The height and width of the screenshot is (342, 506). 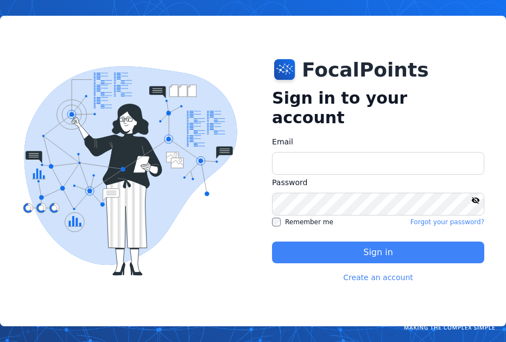 What do you see at coordinates (378, 142) in the screenshot?
I see `label: Email` at bounding box center [378, 142].